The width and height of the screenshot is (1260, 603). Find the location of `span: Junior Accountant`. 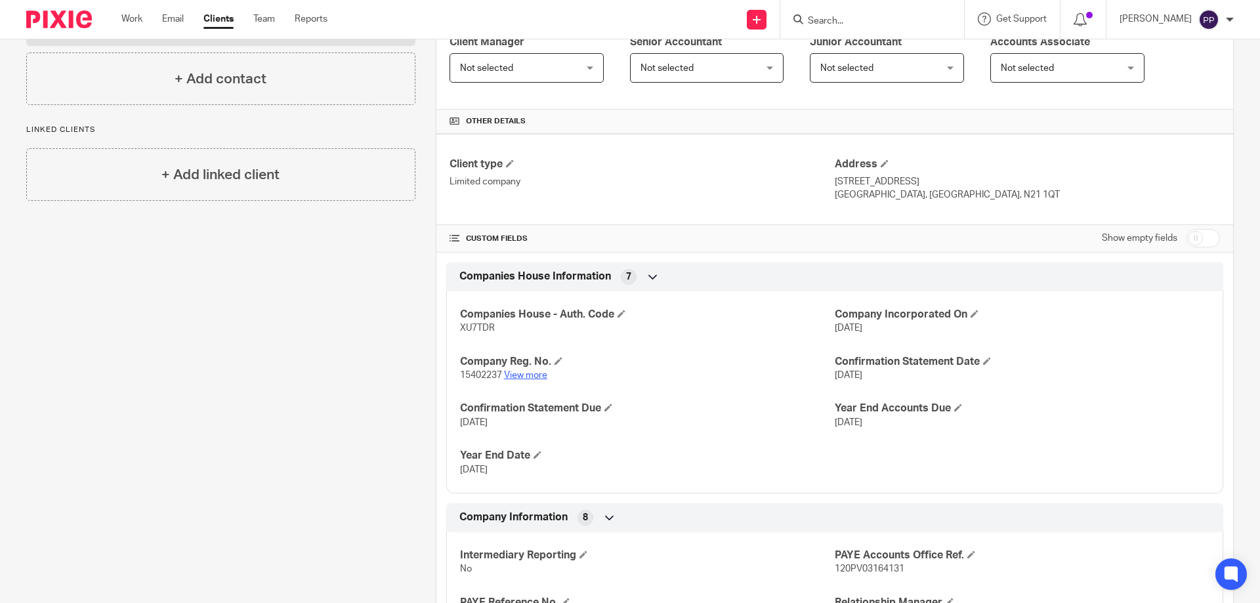

span: Junior Accountant is located at coordinates (856, 42).